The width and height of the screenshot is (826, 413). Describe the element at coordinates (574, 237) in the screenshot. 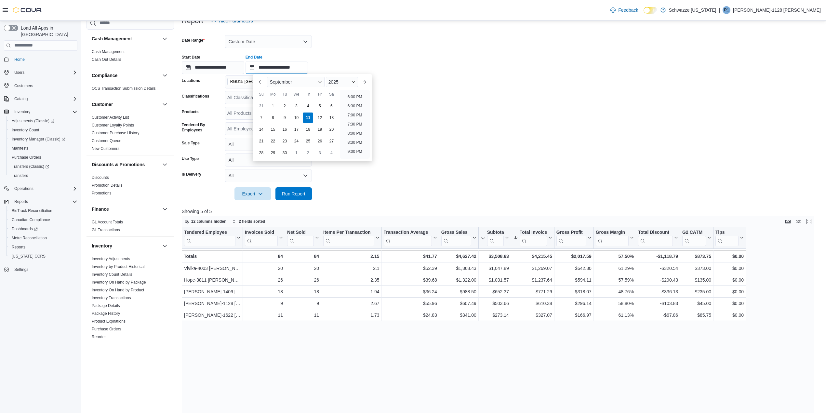

I see `button: Gross Profit` at that location.